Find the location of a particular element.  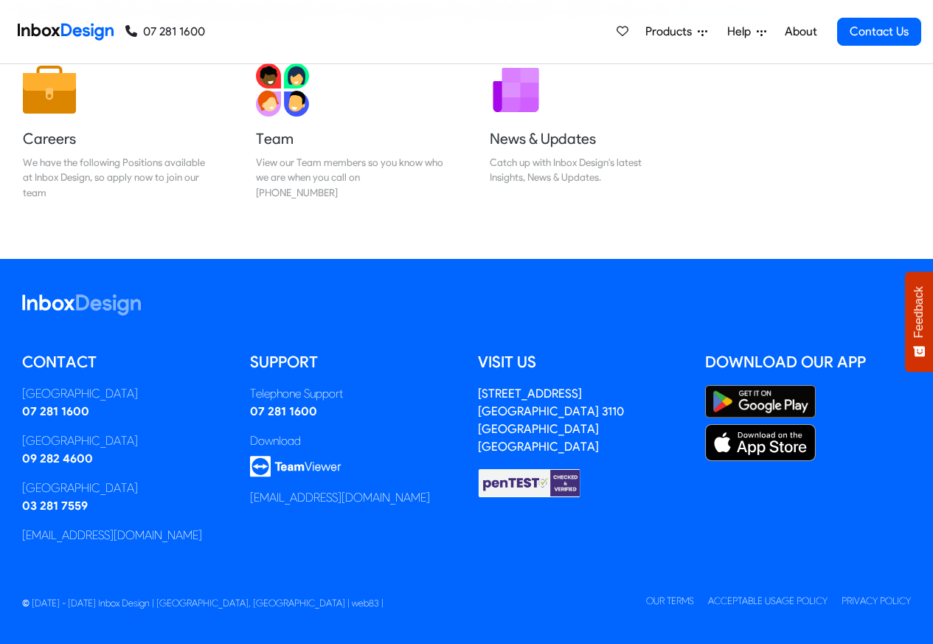

a: News & Updates Catch up with Inbox Design's latest Insights, News & Updates. is located at coordinates (583, 131).